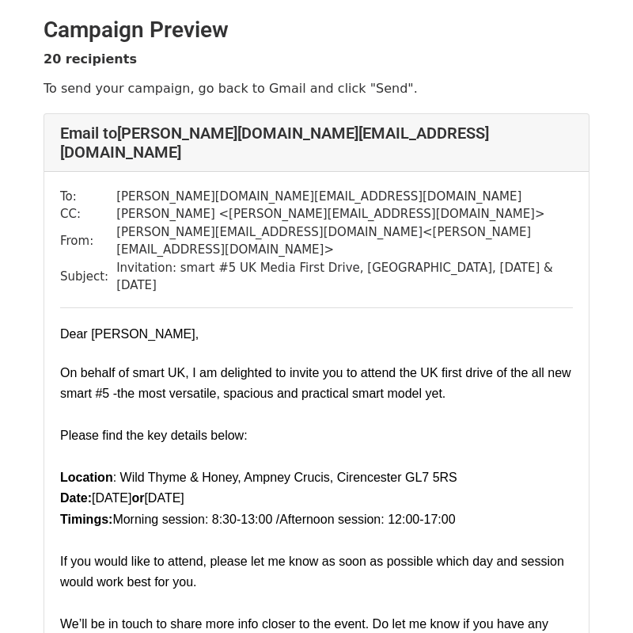  I want to click on span: On behalf of smart UK, I am delighted to invite you to attend the UK first drive of the all new s..., so click(316, 382).